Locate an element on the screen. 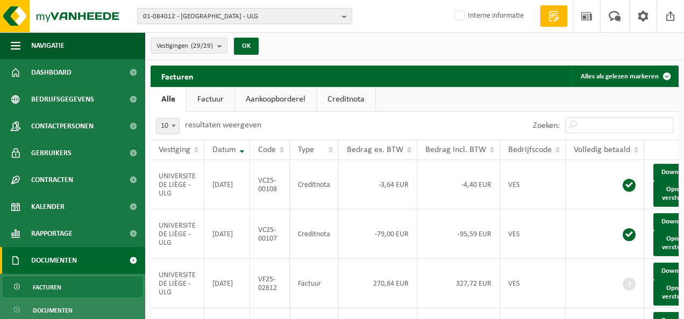 Image resolution: width=684 pixels, height=319 pixels. span: Gebruikers is located at coordinates (51, 153).